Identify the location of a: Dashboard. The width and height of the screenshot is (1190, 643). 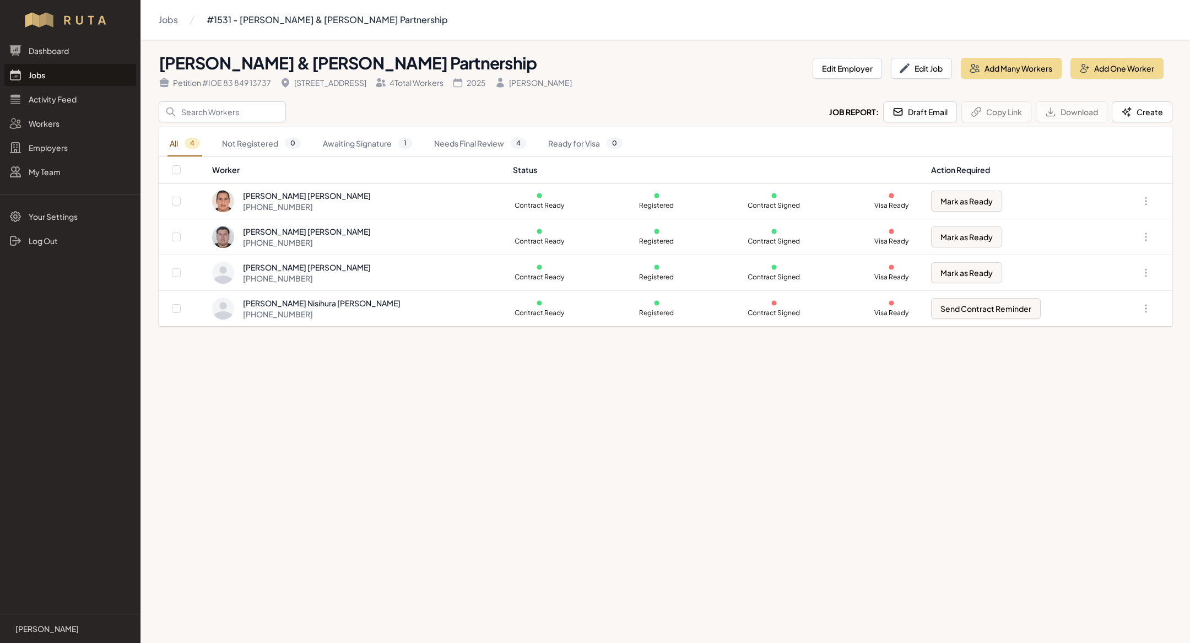
(70, 51).